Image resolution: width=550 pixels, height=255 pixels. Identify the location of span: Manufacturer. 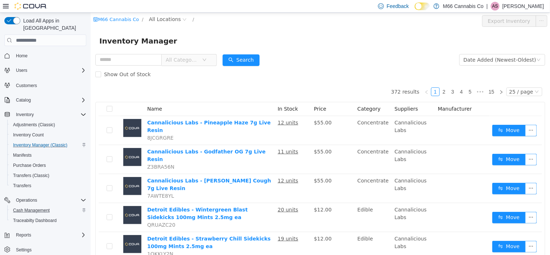
(365, 96).